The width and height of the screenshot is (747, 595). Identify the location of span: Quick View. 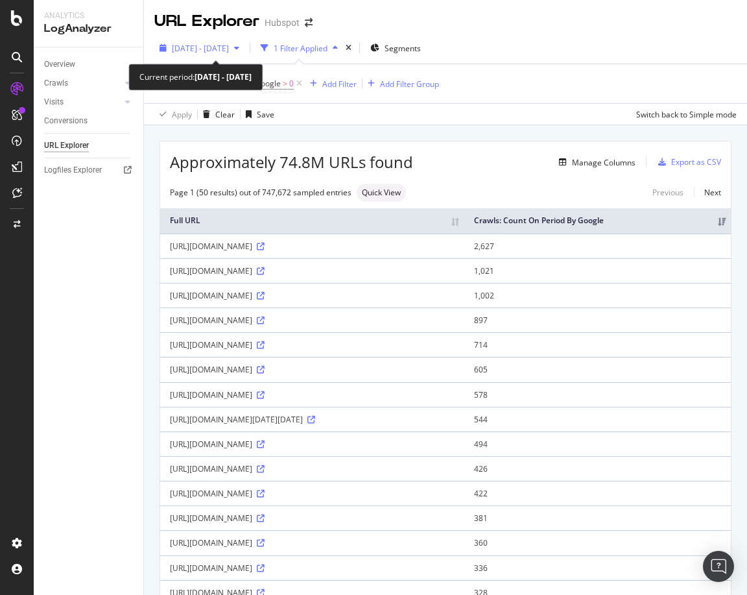
(381, 193).